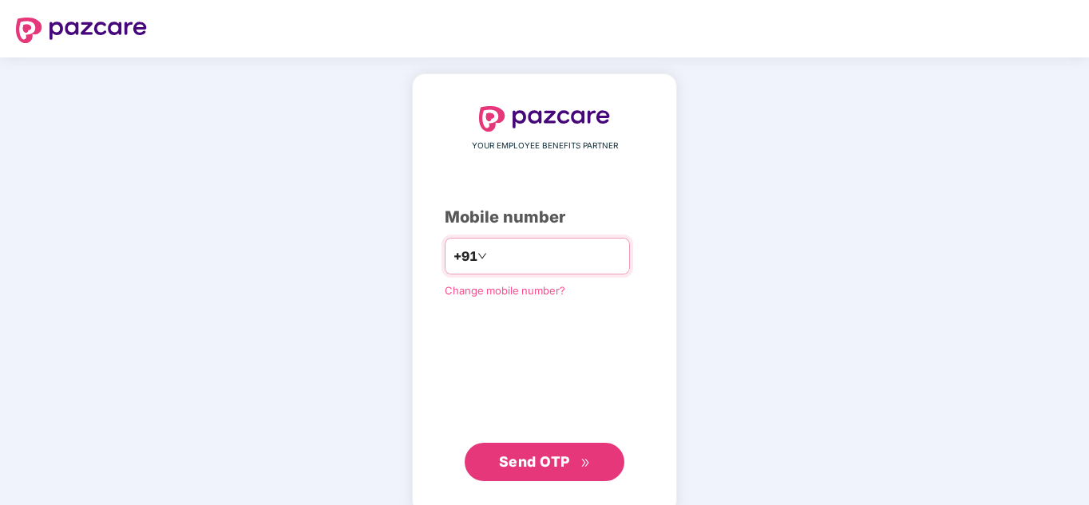 The width and height of the screenshot is (1089, 505). Describe the element at coordinates (544, 462) in the screenshot. I see `button: Send OTPdouble-right` at that location.